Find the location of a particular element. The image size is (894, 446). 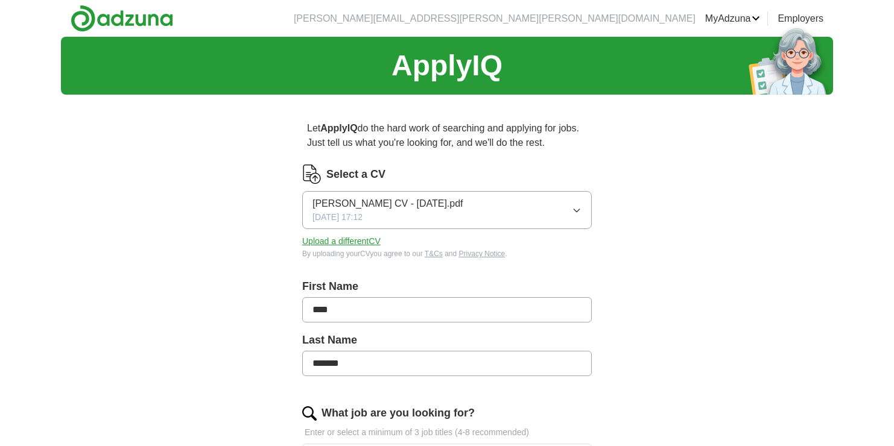

a: MyAdzuna is located at coordinates (733, 19).